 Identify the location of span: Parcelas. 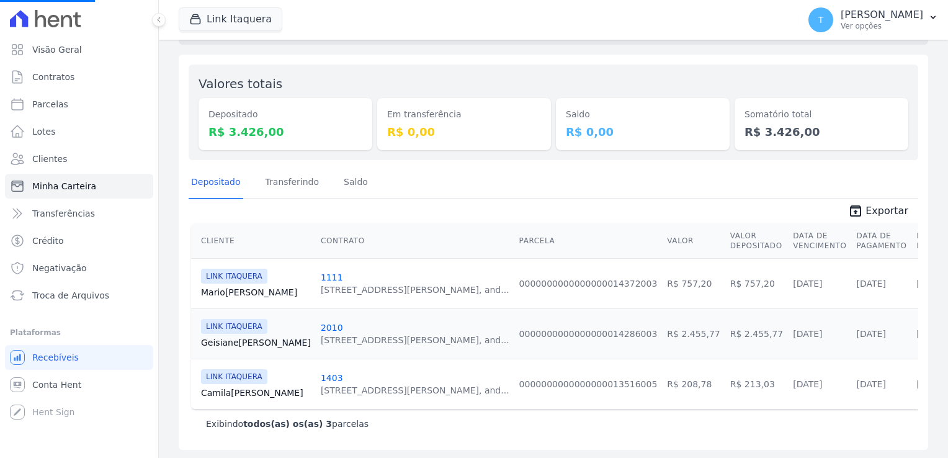
(50, 104).